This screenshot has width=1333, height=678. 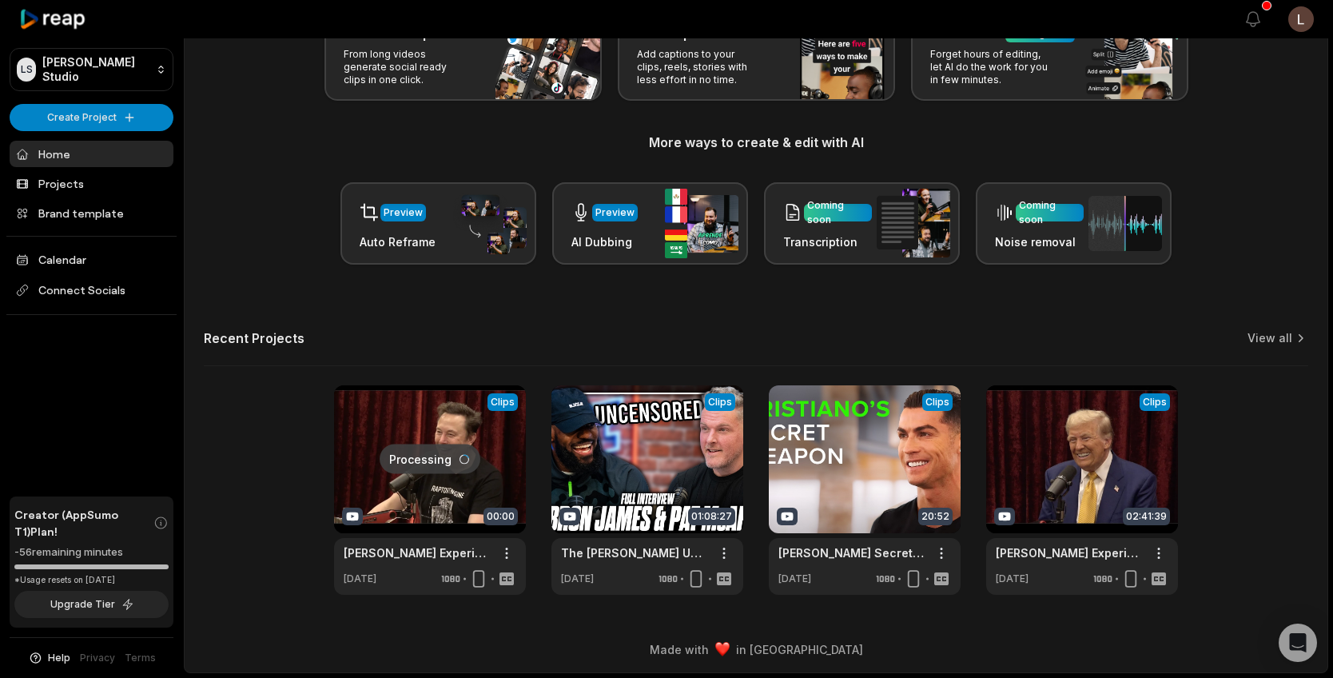 I want to click on img: heart emoji, so click(x=722, y=649).